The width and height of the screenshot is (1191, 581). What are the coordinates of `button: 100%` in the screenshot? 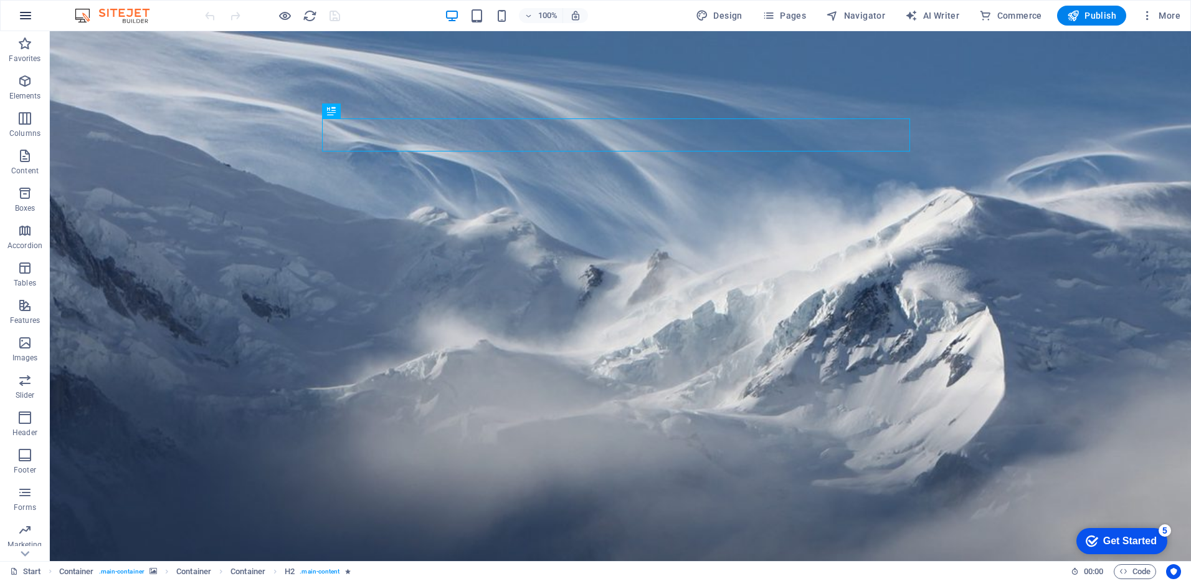 It's located at (541, 16).